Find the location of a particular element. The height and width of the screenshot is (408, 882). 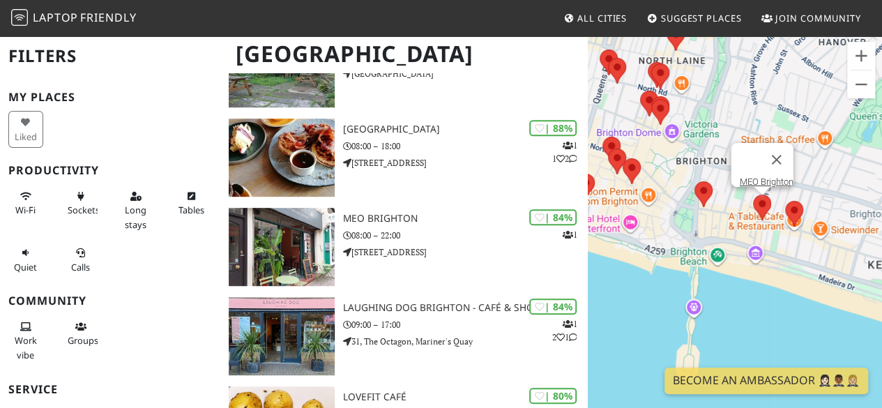

p: 08:00 – 22:00 is located at coordinates (465, 235).